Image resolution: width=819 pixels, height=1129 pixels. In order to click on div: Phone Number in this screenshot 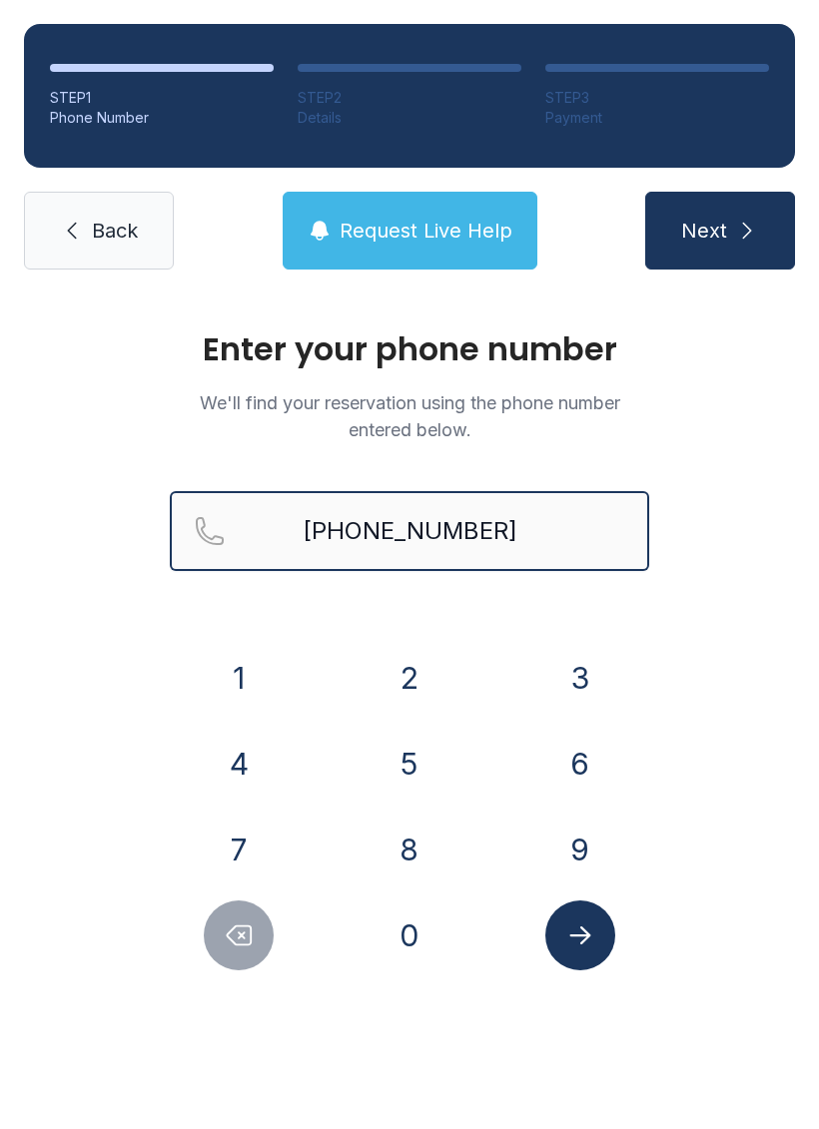, I will do `click(162, 118)`.